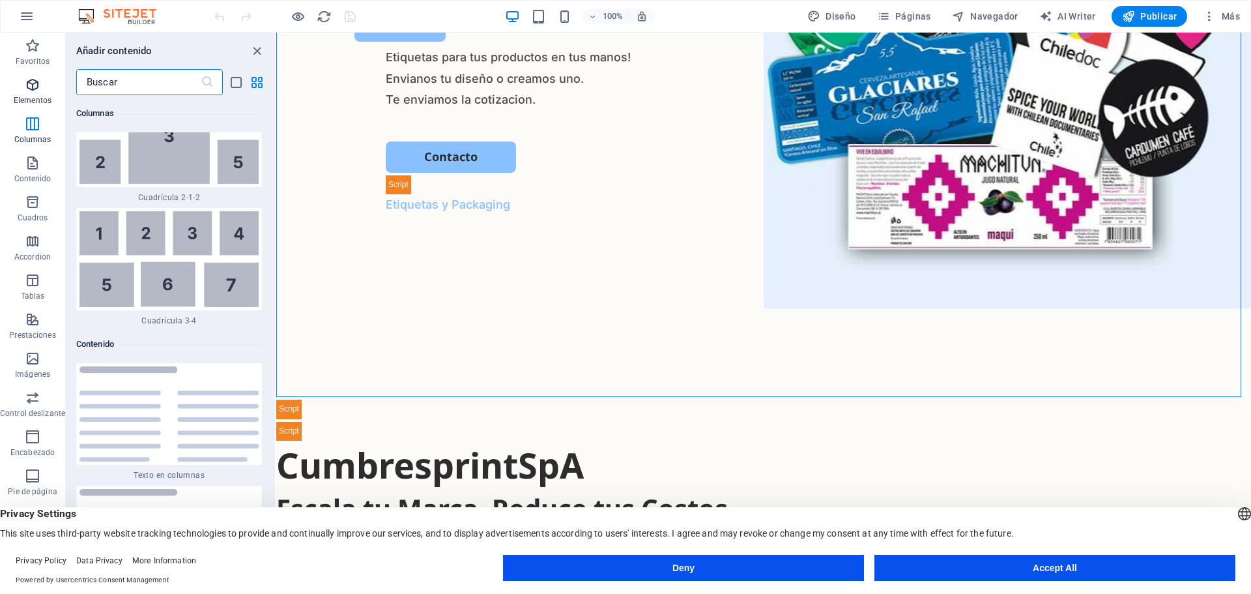  What do you see at coordinates (257, 82) in the screenshot?
I see `button: grid-view` at bounding box center [257, 82].